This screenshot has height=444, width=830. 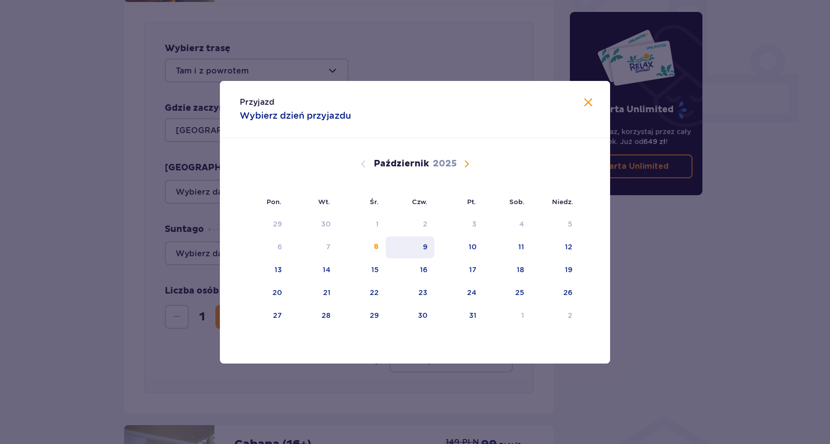 What do you see at coordinates (313, 316) in the screenshot?
I see `td: wtorek, 28 października 2025` at bounding box center [313, 316].